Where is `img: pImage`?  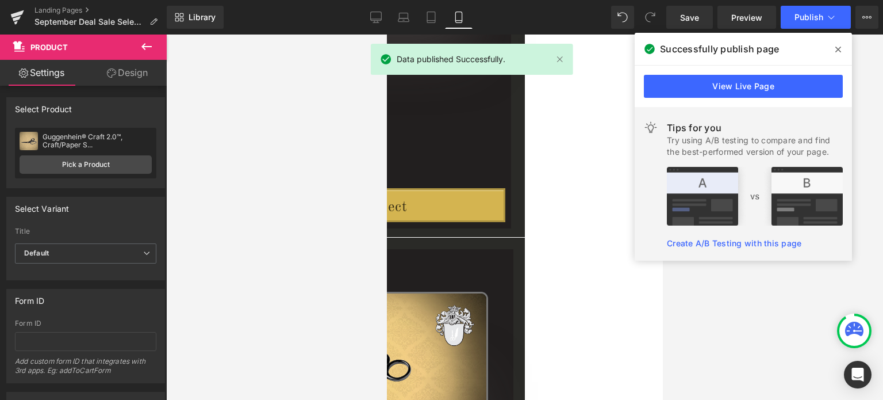
img: pImage is located at coordinates (29, 141).